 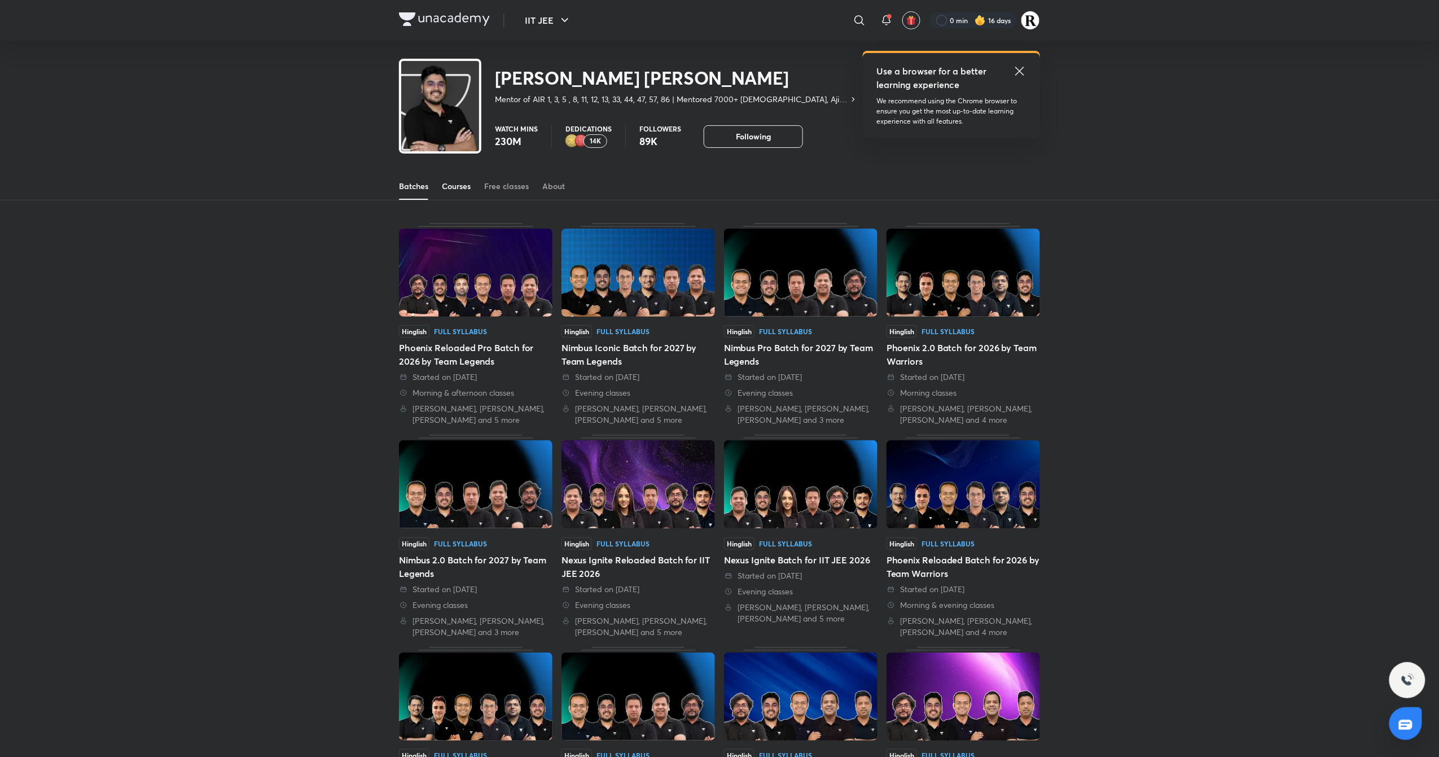 I want to click on button: IIT JEE, so click(x=548, y=20).